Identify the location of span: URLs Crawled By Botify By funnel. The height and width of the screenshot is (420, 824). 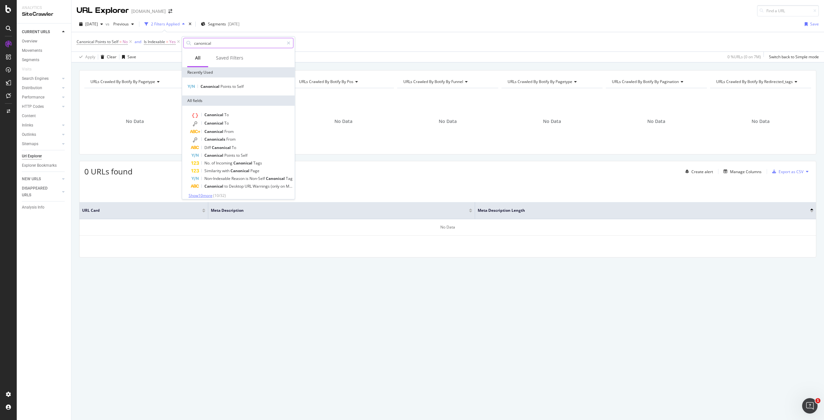
(433, 81).